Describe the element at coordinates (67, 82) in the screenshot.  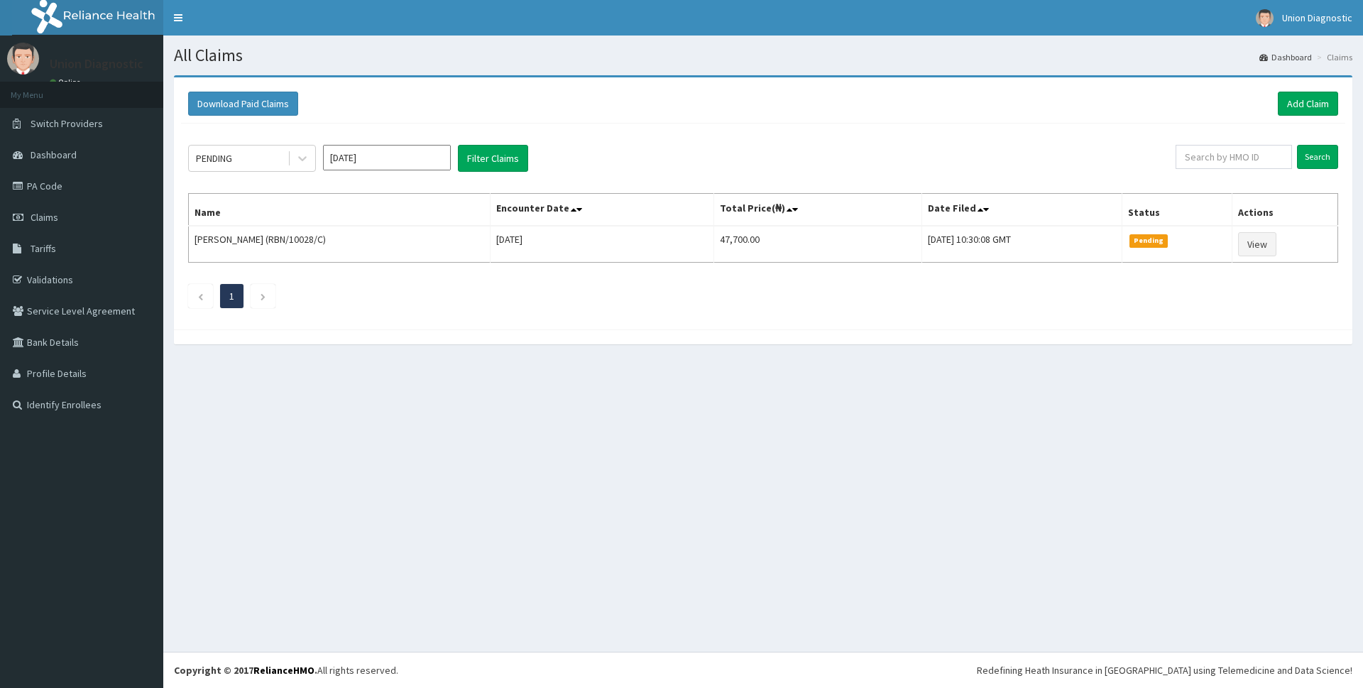
I see `a: Online` at that location.